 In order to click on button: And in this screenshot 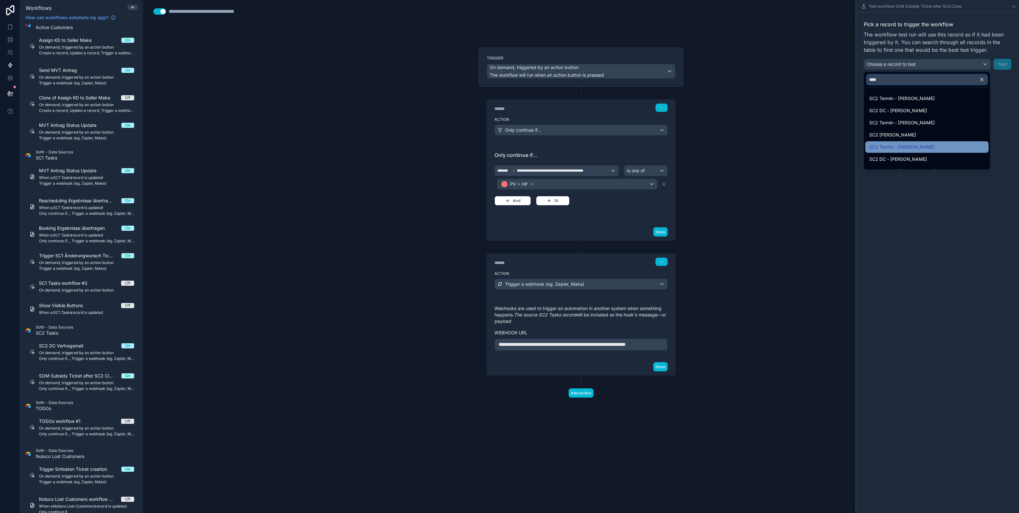, I will do `click(513, 201)`.